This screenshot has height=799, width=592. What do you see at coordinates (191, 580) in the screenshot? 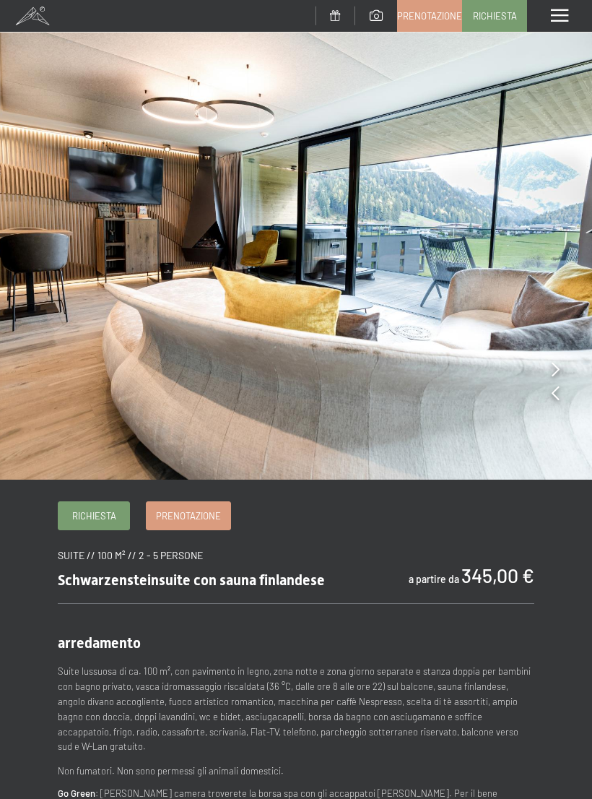
I see `span: Schwarzensteinsuite con sauna finlandese` at bounding box center [191, 580].